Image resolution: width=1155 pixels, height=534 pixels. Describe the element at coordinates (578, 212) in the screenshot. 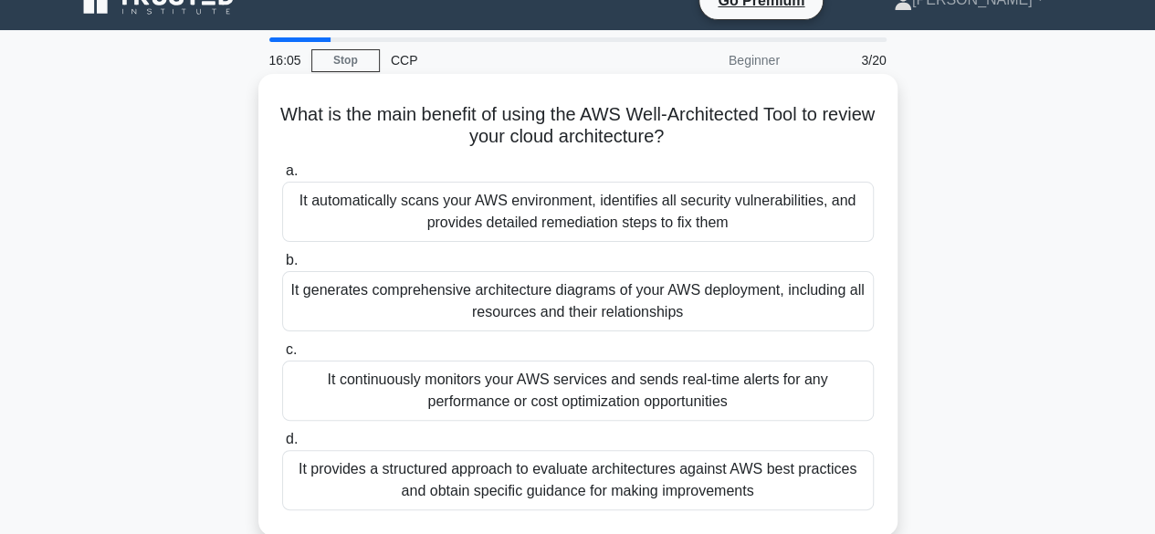

I see `div: It automatically scans your AWS environment, identifies all security vulnerabilities, and provide...` at that location.